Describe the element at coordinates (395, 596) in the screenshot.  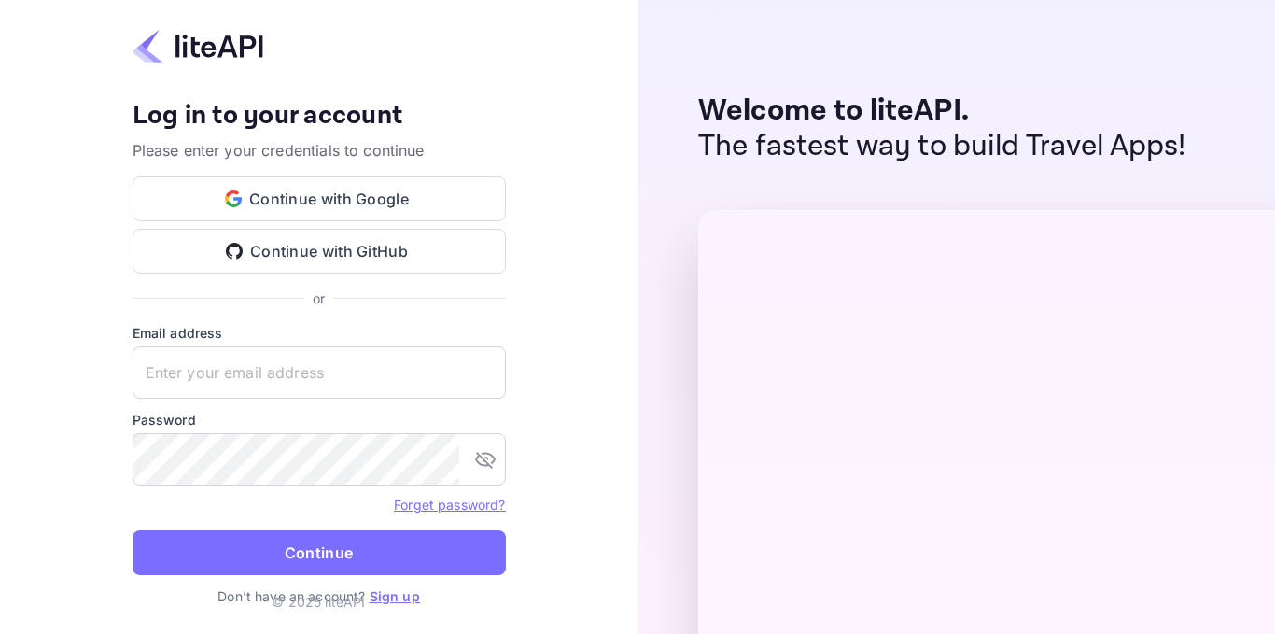
I see `a: Sign up` at that location.